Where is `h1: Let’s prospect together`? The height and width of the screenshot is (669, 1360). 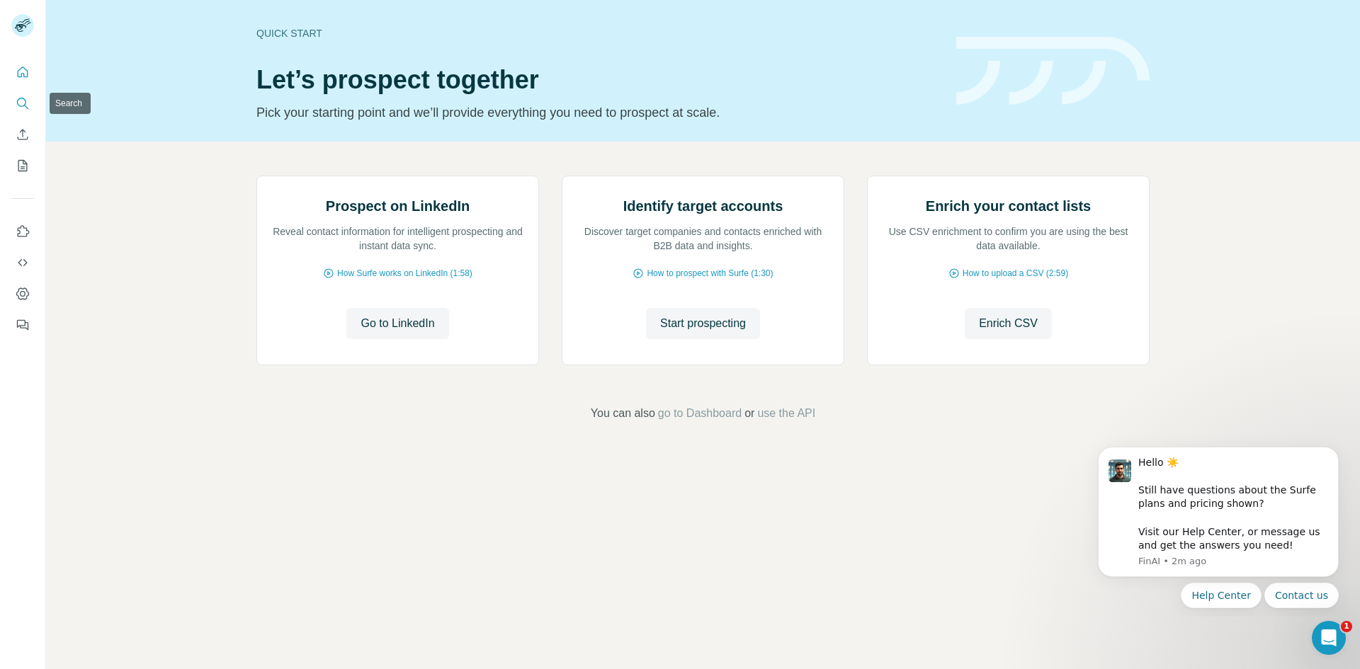 h1: Let’s prospect together is located at coordinates (598, 80).